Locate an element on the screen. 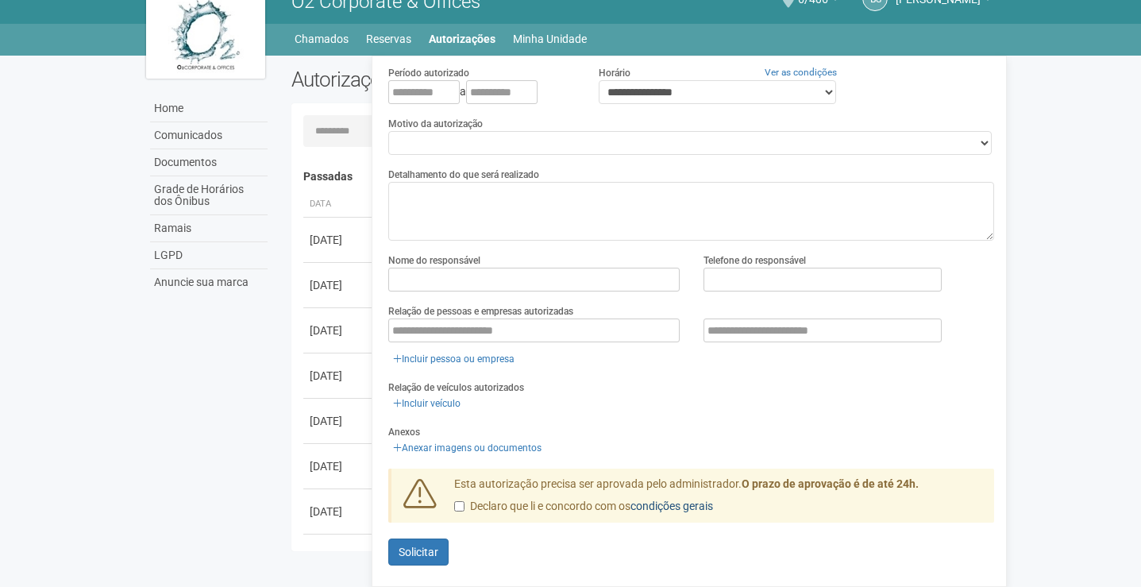 This screenshot has height=587, width=1141. label: Horário is located at coordinates (614, 73).